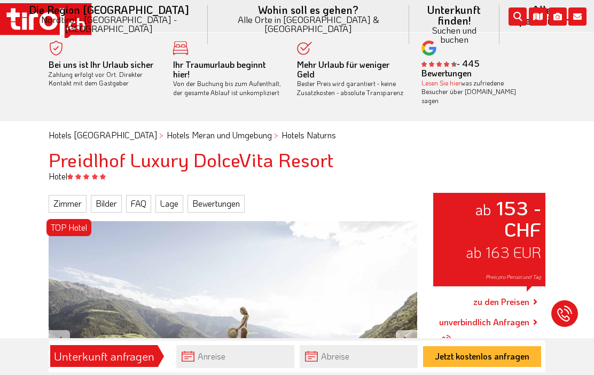 The height and width of the screenshot is (375, 594). I want to click on a: unverbindlich Anfragen, so click(484, 322).